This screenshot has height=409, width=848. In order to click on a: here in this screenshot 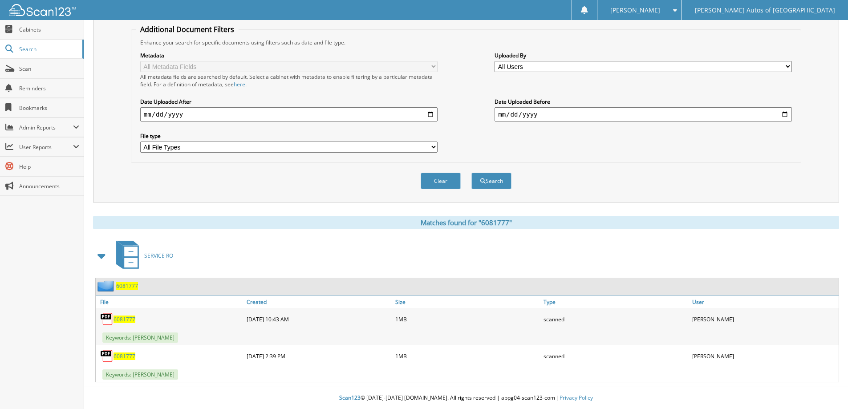, I will do `click(240, 84)`.